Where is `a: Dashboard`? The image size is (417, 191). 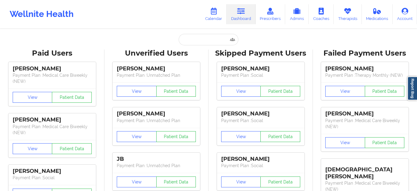 a: Dashboard is located at coordinates (241, 14).